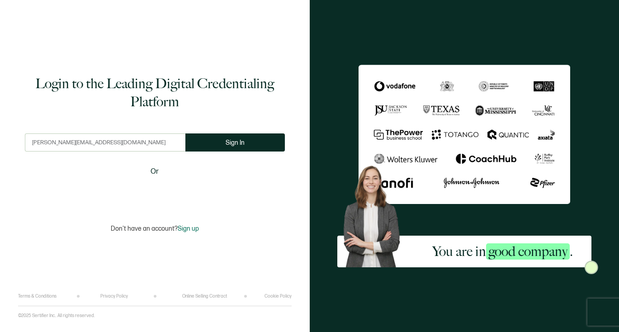 The height and width of the screenshot is (332, 619). What do you see at coordinates (592, 267) in the screenshot?
I see `img: Sertifier Login` at bounding box center [592, 267].